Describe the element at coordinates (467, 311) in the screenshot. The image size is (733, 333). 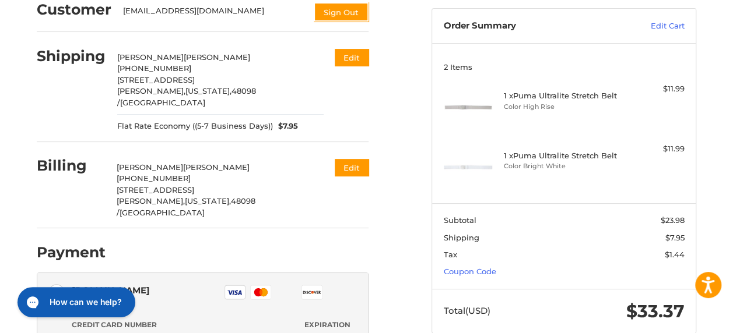
I see `span: Total (USD)` at that location.